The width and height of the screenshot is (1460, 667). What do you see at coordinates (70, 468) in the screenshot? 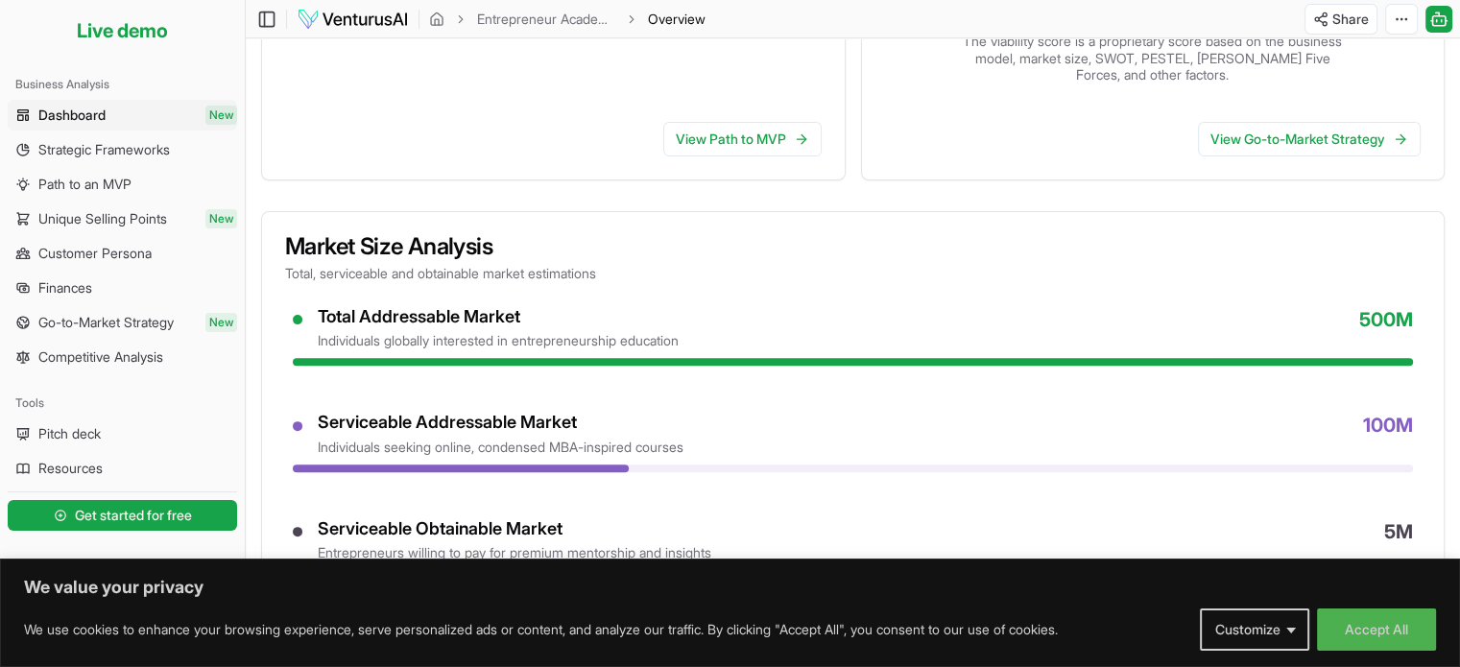
I see `span: Resources` at bounding box center [70, 468].